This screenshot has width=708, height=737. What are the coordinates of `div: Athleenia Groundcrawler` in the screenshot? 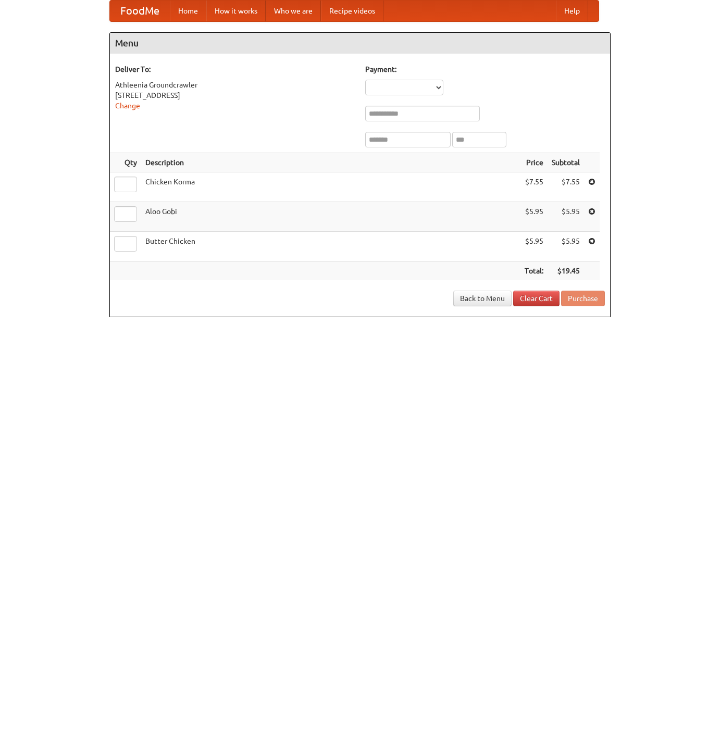 It's located at (235, 85).